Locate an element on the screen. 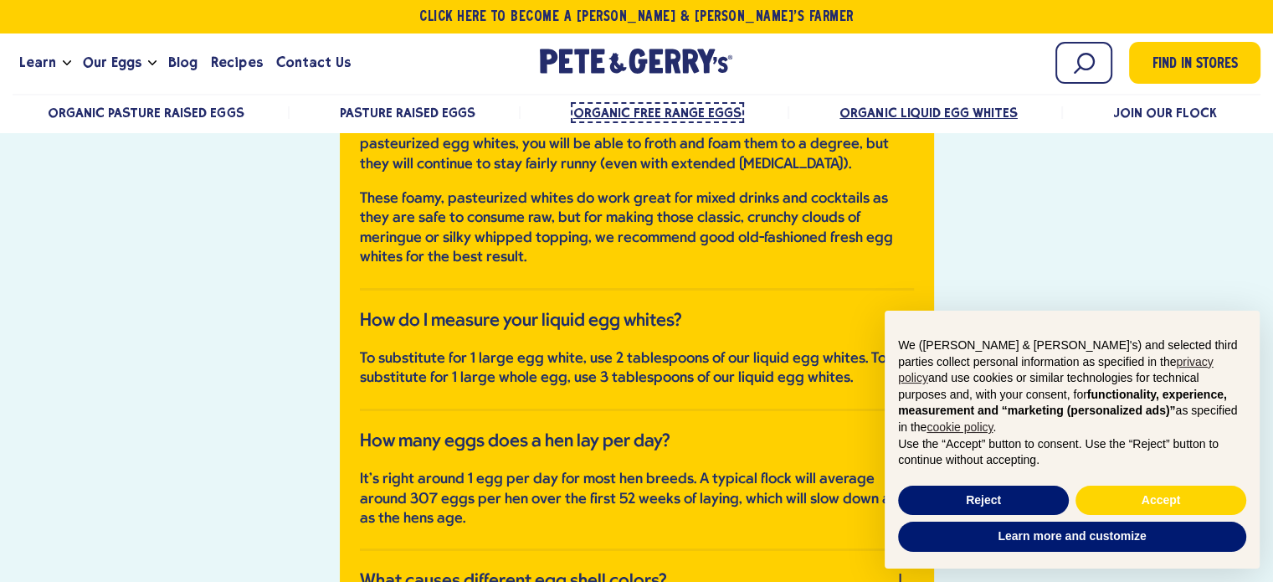  p: It's right around 1 egg per day for most hen breeds. A typical flock will average around 307 eggs... is located at coordinates (637, 499).